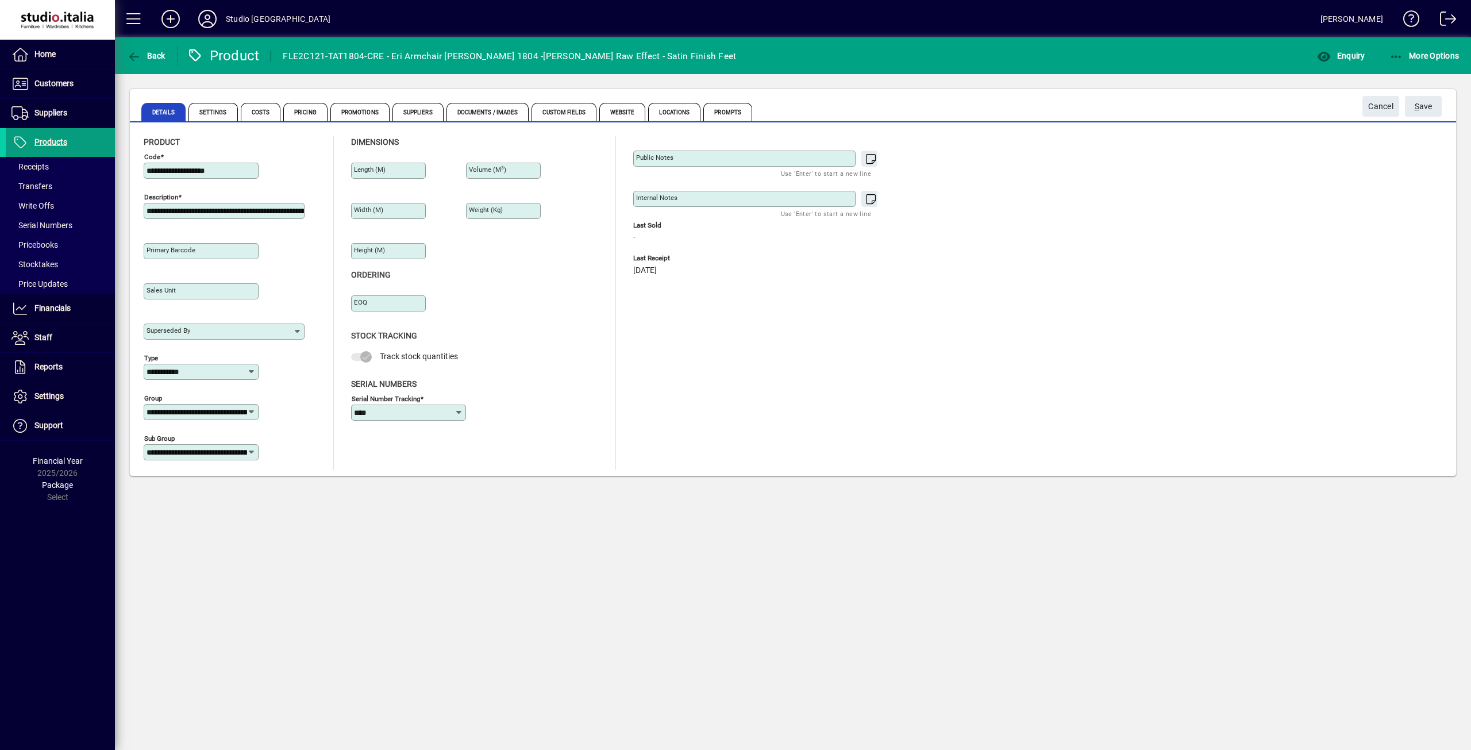 The width and height of the screenshot is (1471, 750). What do you see at coordinates (657, 198) in the screenshot?
I see `mat-label: Internal Notes` at bounding box center [657, 198].